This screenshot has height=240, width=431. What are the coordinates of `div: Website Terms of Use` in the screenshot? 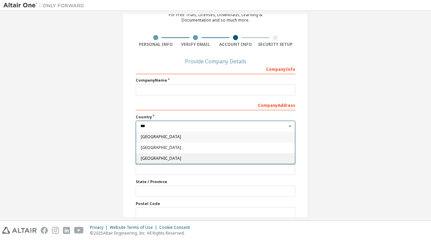 It's located at (134, 227).